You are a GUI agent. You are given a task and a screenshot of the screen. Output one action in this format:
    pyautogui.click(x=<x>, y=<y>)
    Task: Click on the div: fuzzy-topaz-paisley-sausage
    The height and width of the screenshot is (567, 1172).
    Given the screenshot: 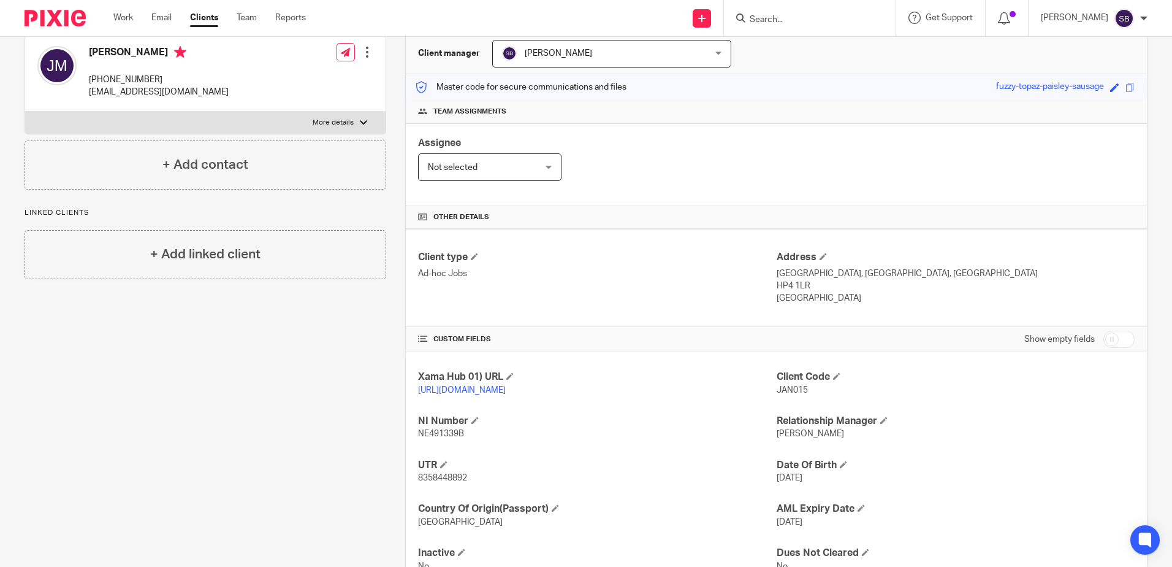 What is the action you would take?
    pyautogui.click(x=1050, y=87)
    